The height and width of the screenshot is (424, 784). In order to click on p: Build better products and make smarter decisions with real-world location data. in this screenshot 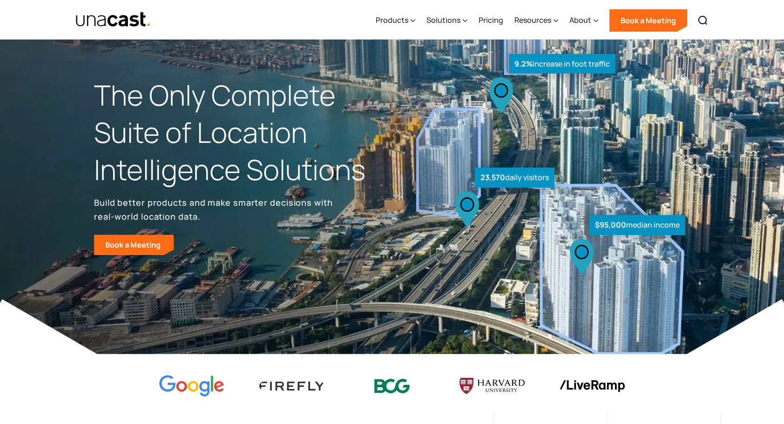, I will do `click(215, 210)`.